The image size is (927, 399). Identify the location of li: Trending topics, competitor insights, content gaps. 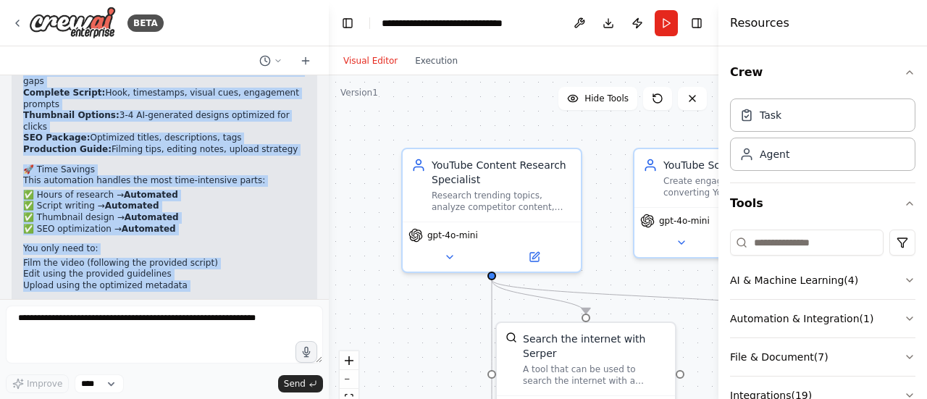
(164, 76).